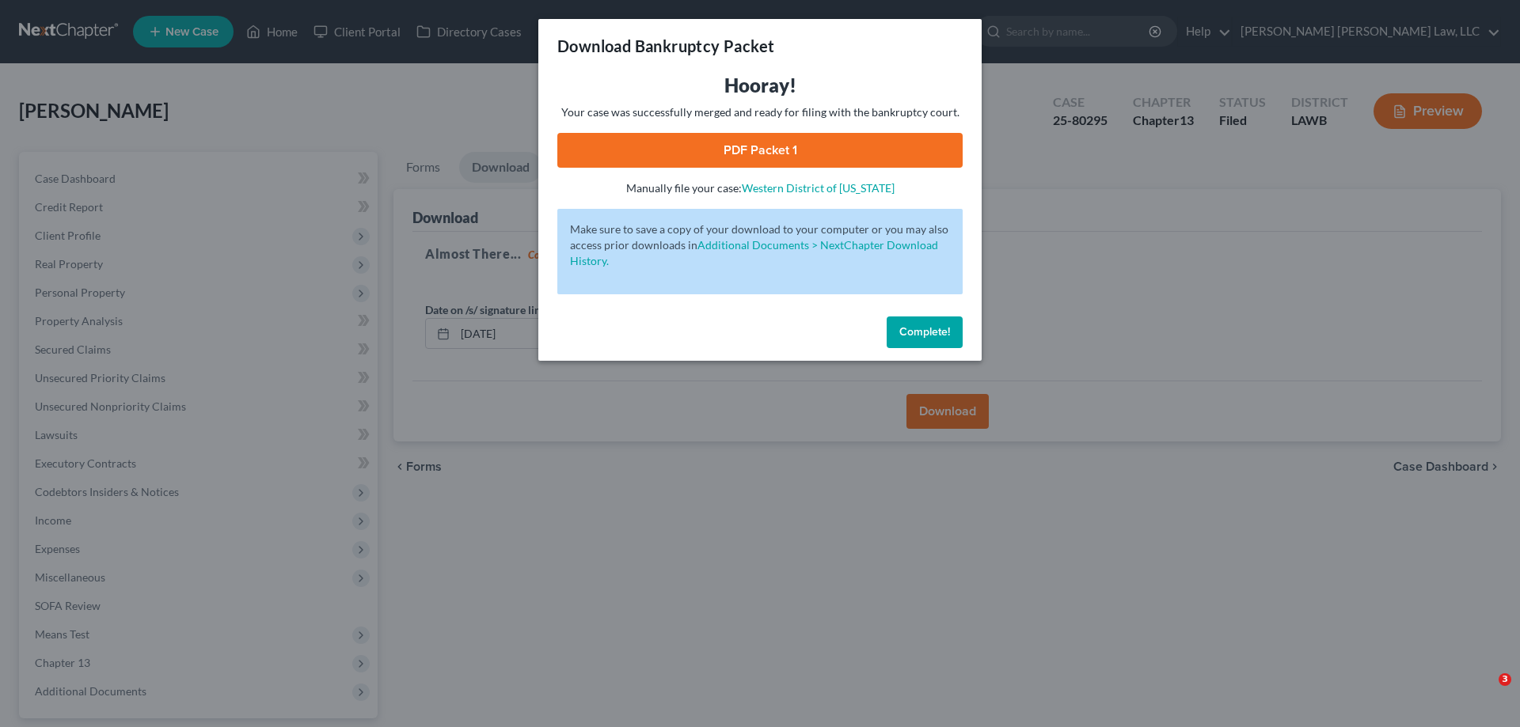 The image size is (1520, 727). Describe the element at coordinates (666, 46) in the screenshot. I see `h3: Download Bankruptcy Packet` at that location.